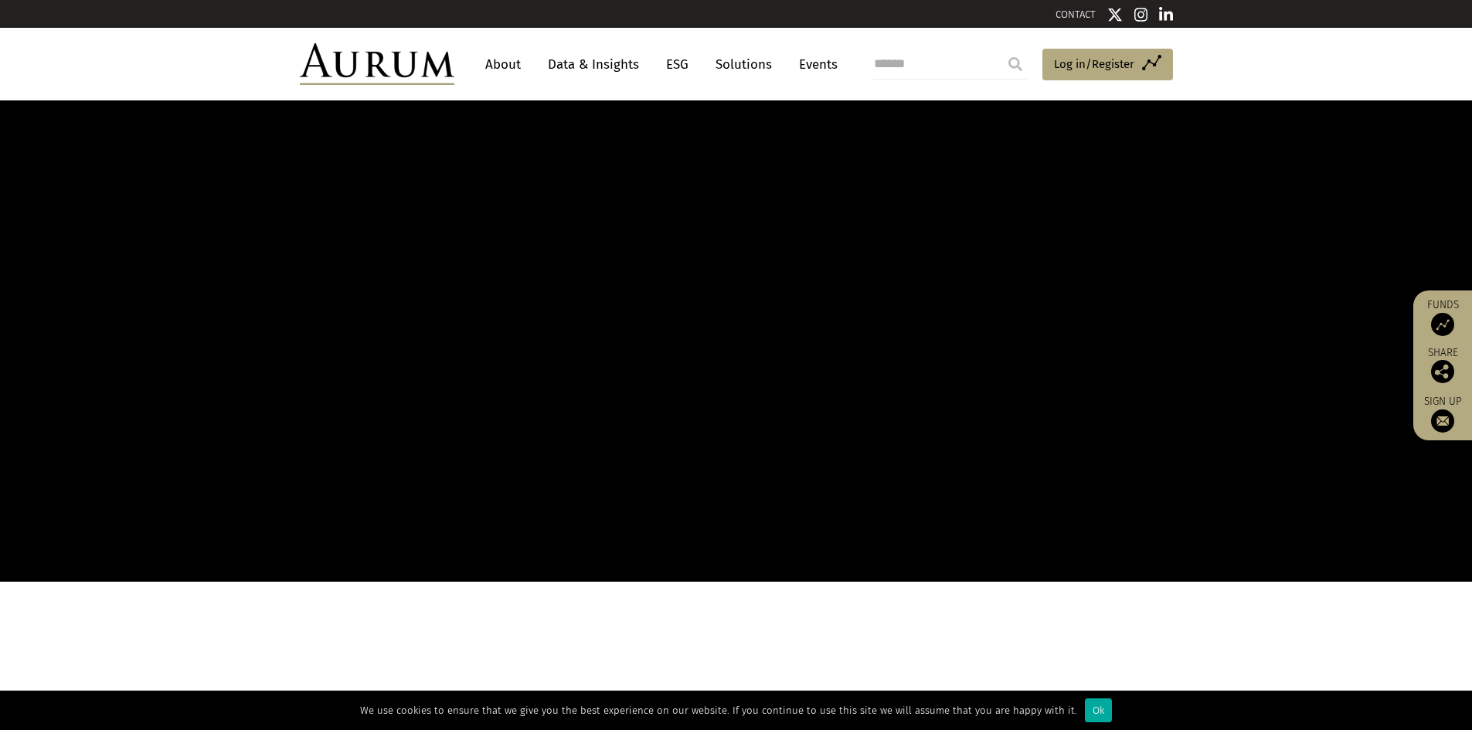 This screenshot has height=730, width=1472. Describe the element at coordinates (1166, 15) in the screenshot. I see `img: Linkedin icon` at that location.